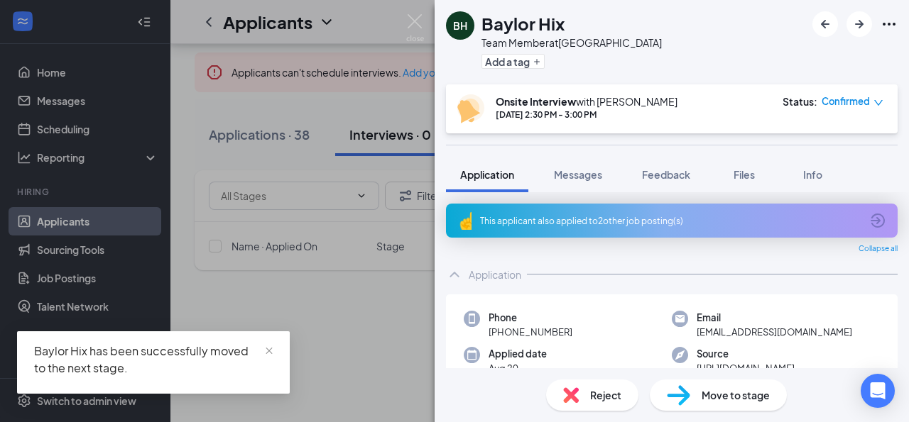 This screenshot has height=422, width=909. Describe the element at coordinates (269, 351) in the screenshot. I see `span: close` at that location.